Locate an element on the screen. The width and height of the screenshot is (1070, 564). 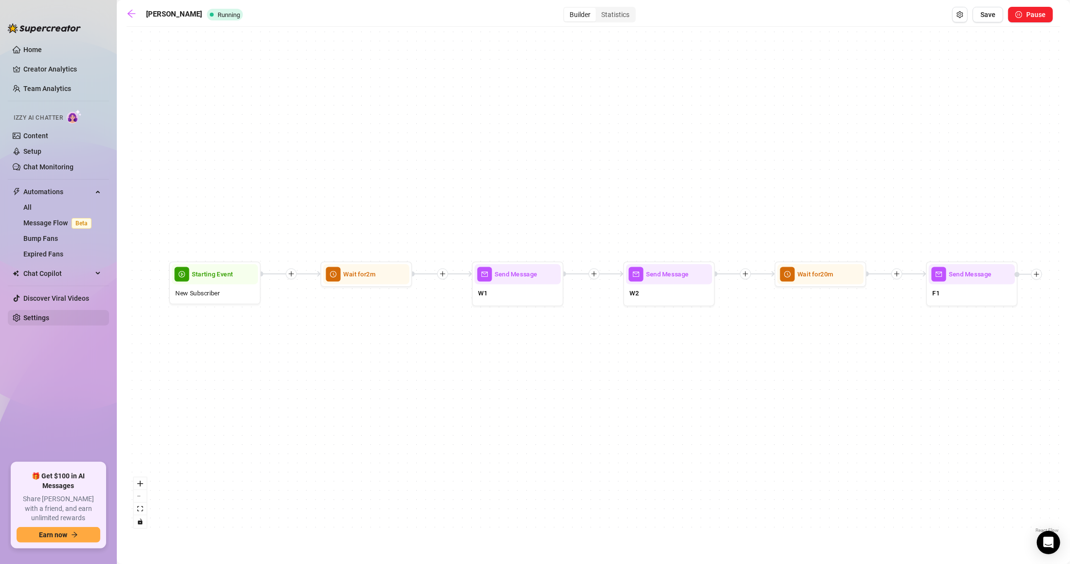
button: Pause is located at coordinates (1031, 15).